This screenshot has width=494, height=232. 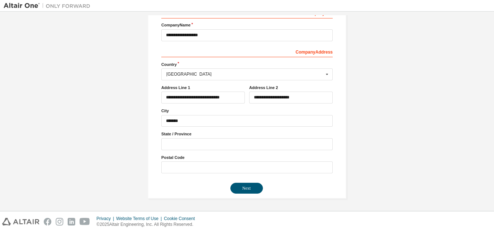 What do you see at coordinates (59, 221) in the screenshot?
I see `img: instagram.svg` at bounding box center [59, 221].